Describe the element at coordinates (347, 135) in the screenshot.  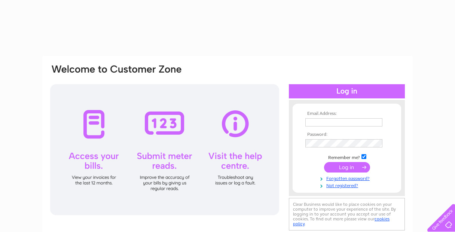
I see `th: Password:` at that location.